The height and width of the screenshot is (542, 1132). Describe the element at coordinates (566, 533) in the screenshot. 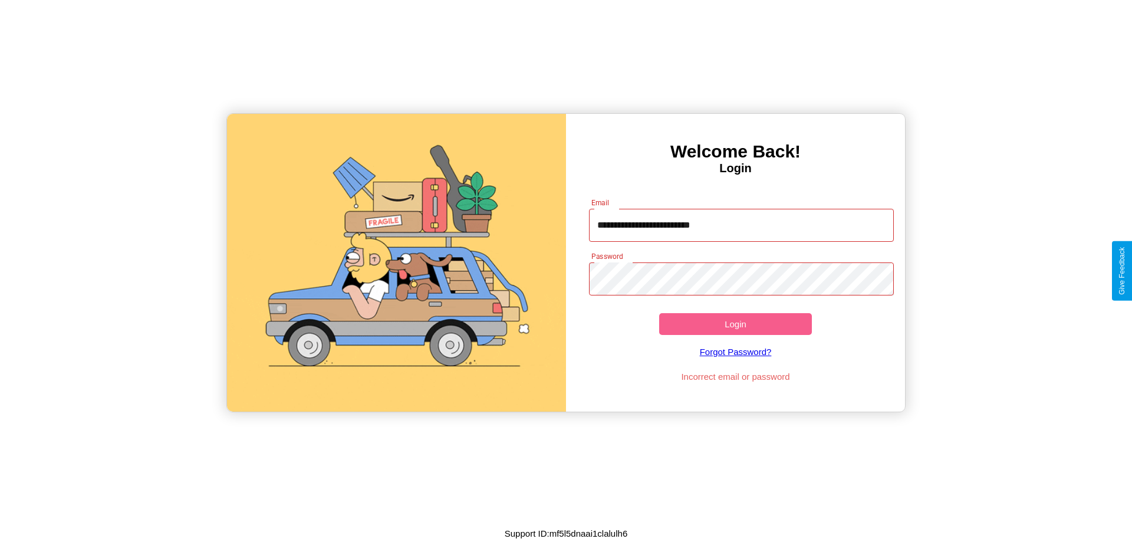

I see `p: Support ID: mf5l5dnaai1clalulh6` at that location.